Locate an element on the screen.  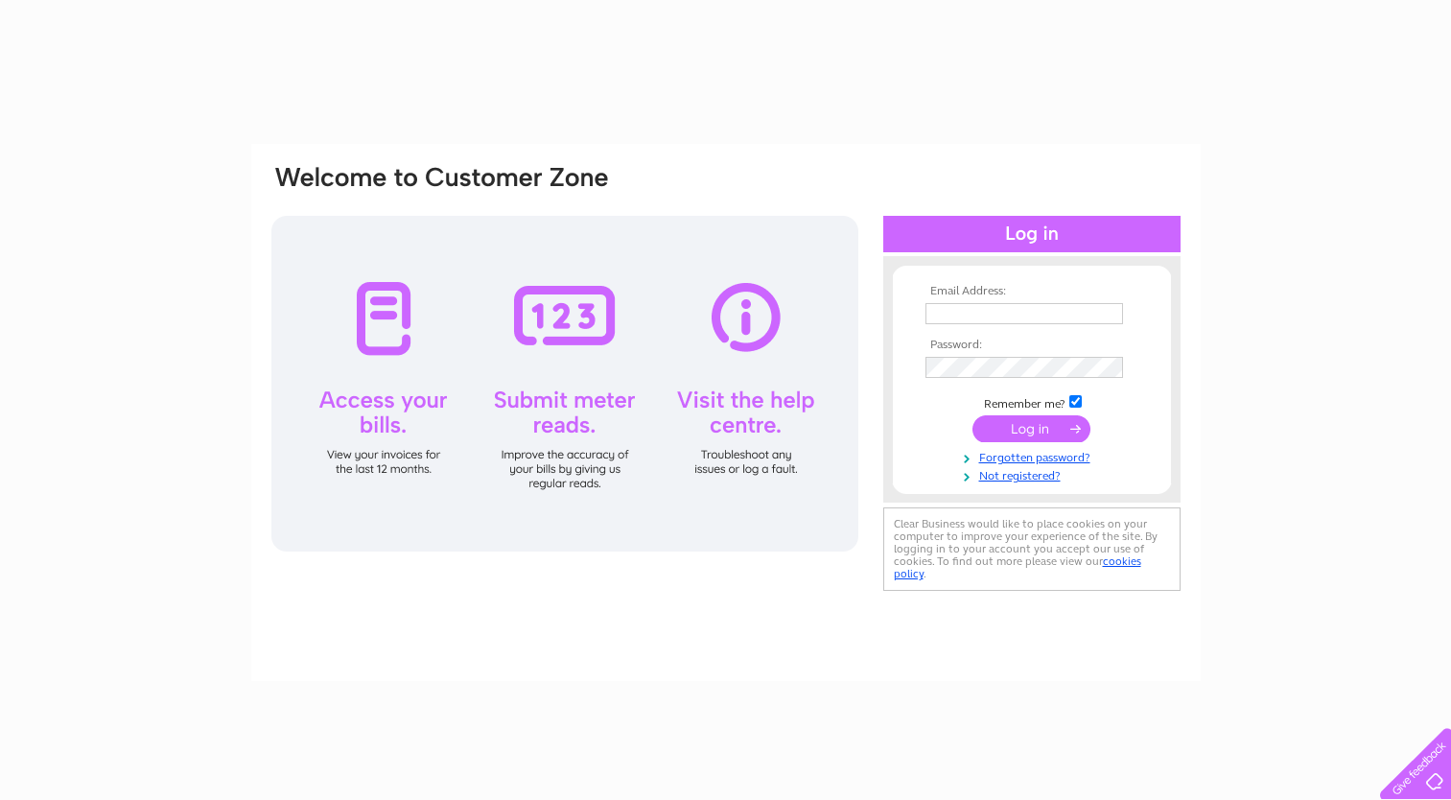
input: Submit is located at coordinates (1031, 429).